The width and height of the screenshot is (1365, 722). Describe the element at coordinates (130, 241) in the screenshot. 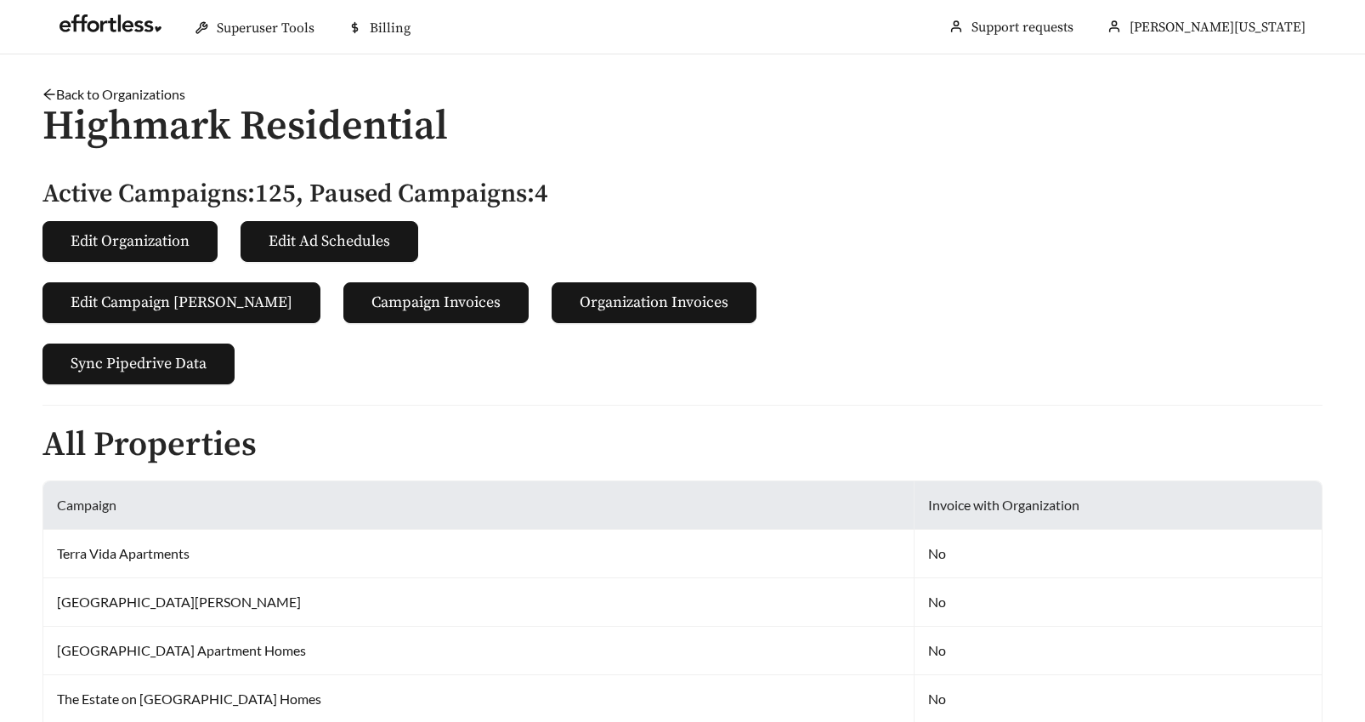

I see `span: Edit Organization` at that location.